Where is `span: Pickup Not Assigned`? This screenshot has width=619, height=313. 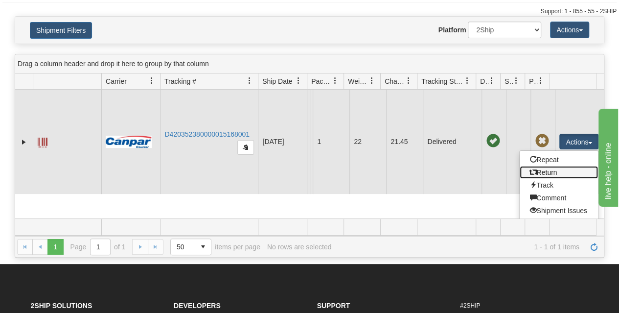 span: Pickup Not Assigned is located at coordinates (542, 141).